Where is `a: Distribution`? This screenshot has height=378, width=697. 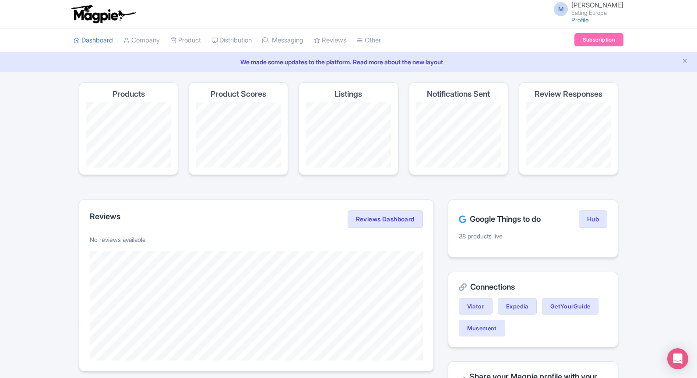
a: Distribution is located at coordinates (232, 40).